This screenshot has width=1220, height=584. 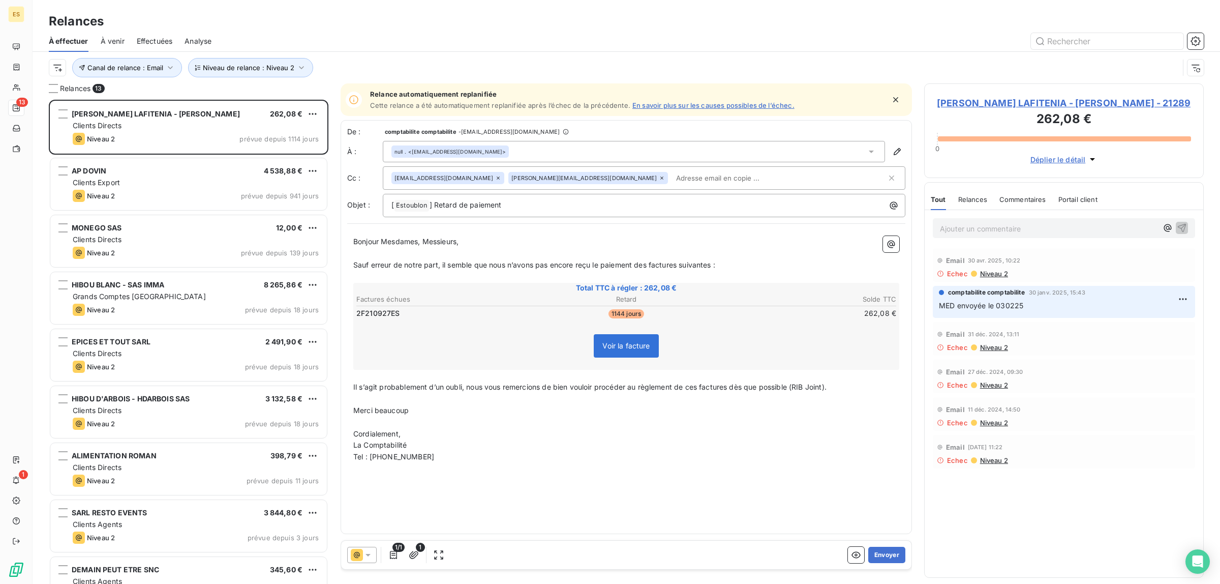 What do you see at coordinates (937, 148) in the screenshot?
I see `span: 0` at bounding box center [937, 148].